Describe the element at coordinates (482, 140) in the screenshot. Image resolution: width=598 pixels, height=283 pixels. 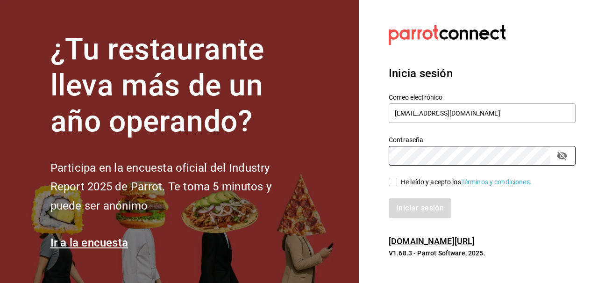
I see `label: Contraseña` at that location.